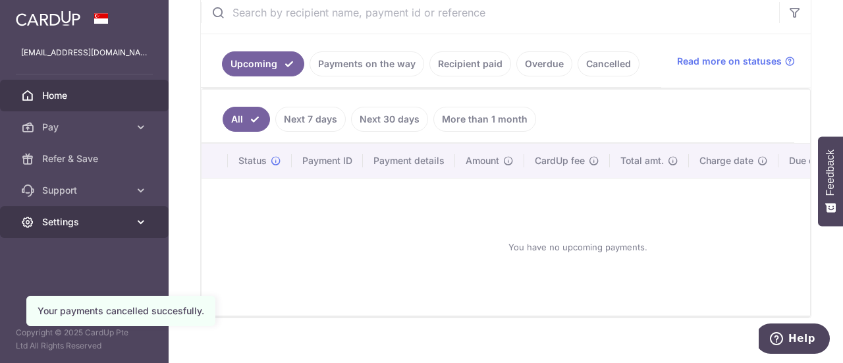  Describe the element at coordinates (327, 161) in the screenshot. I see `th: Payment ID` at that location.